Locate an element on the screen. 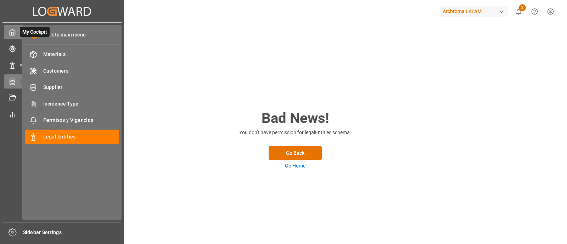 The image size is (567, 244). span: Sidebar Settings is located at coordinates (72, 233).